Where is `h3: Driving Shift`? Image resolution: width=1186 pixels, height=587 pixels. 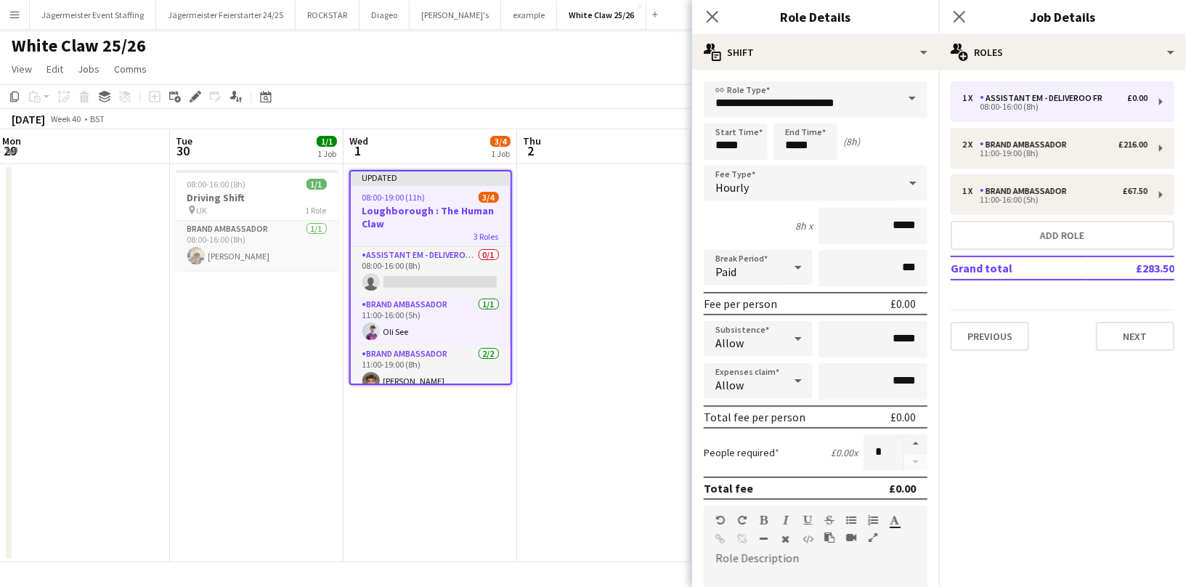 h3: Driving Shift is located at coordinates (257, 198).